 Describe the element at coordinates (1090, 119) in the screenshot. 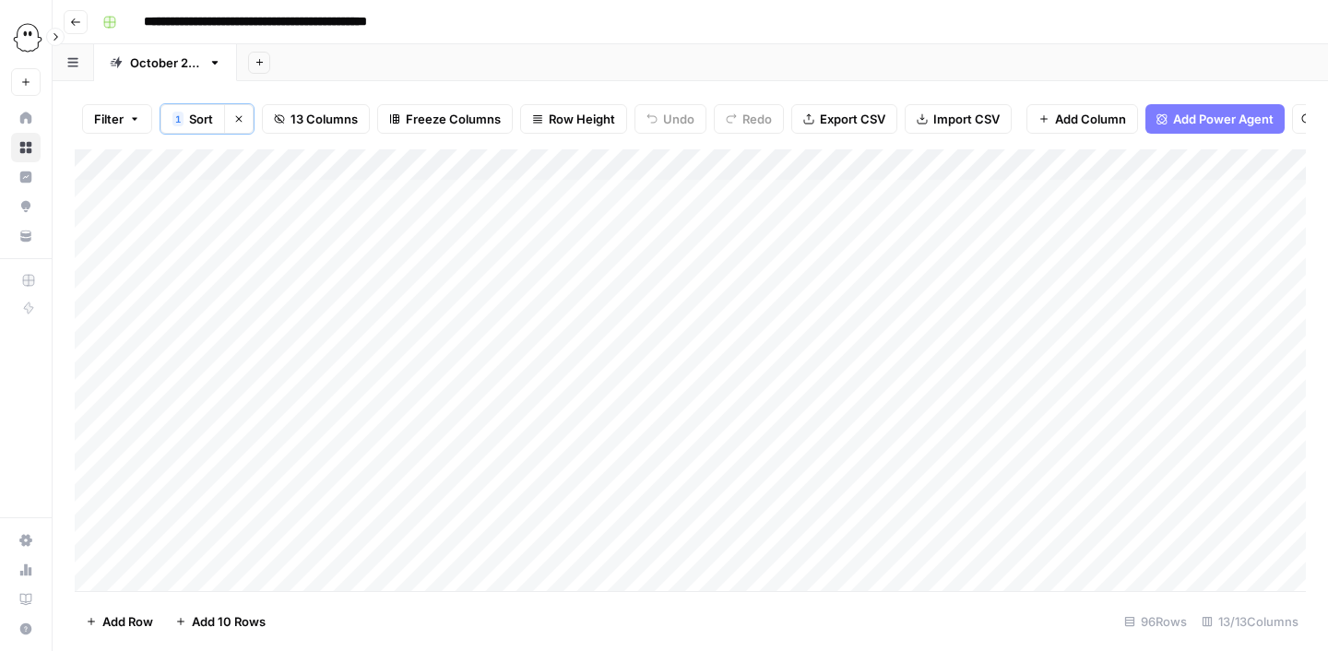

I see `span: Add Column` at that location.